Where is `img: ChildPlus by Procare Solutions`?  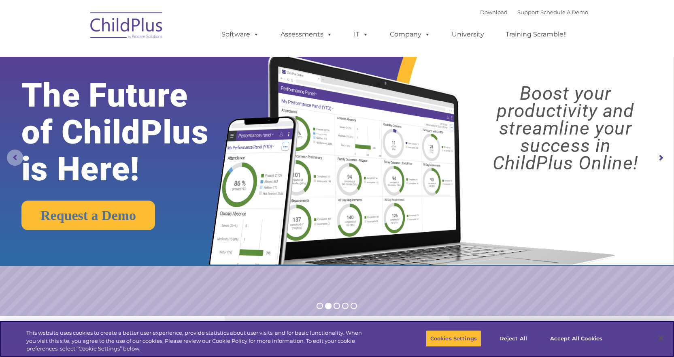 img: ChildPlus by Procare Solutions is located at coordinates (127, 27).